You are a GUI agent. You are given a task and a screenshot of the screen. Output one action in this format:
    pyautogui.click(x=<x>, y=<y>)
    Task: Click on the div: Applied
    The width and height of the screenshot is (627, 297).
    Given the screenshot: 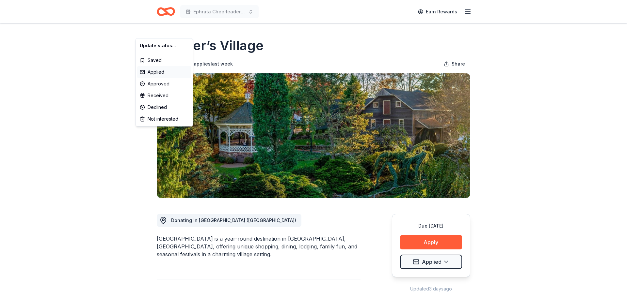 What is the action you would take?
    pyautogui.click(x=164, y=72)
    